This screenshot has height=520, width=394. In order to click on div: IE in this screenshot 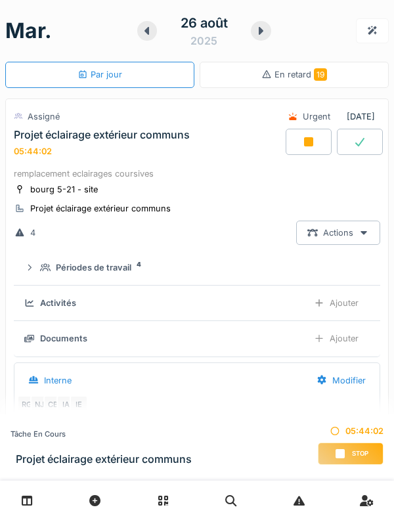, I will do `click(79, 405)`.